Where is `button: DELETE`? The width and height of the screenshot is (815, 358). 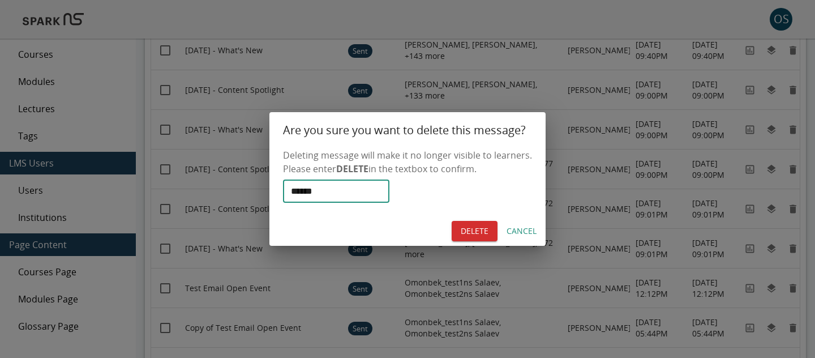 button: DELETE is located at coordinates (475, 231).